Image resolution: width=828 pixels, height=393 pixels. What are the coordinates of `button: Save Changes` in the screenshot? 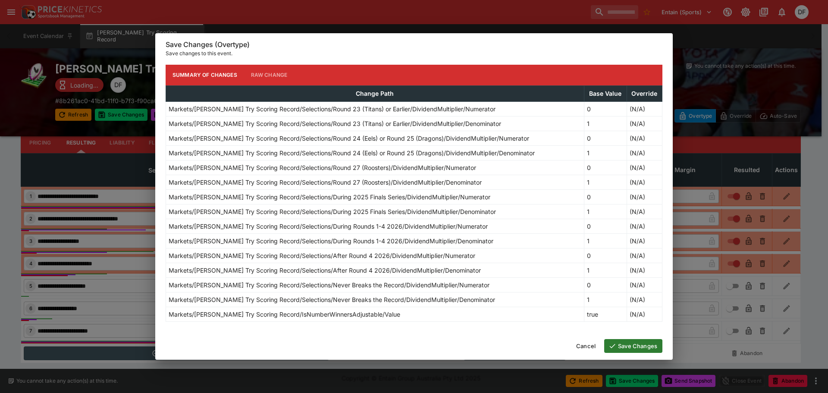 It's located at (633, 346).